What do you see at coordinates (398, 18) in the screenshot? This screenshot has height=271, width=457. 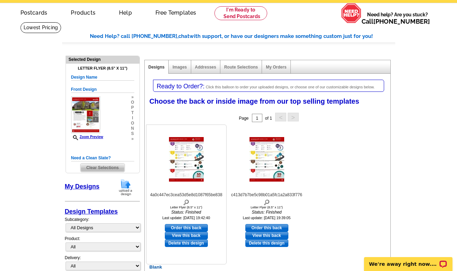 I see `span: Need help? Are you stuck?` at bounding box center [398, 18].